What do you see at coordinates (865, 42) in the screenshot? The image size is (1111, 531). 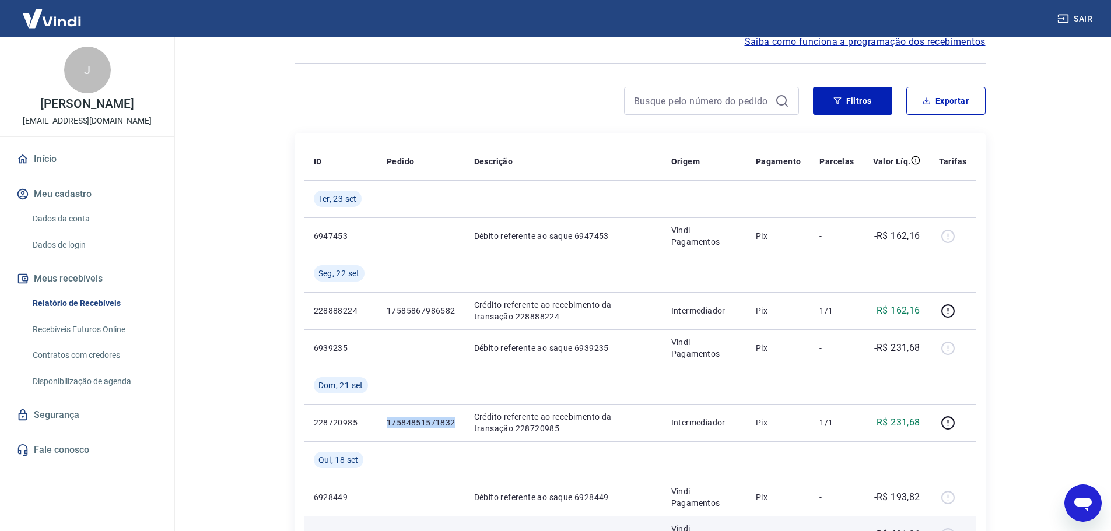 I see `span: Saiba como funciona a programação dos recebimentos` at bounding box center [865, 42].